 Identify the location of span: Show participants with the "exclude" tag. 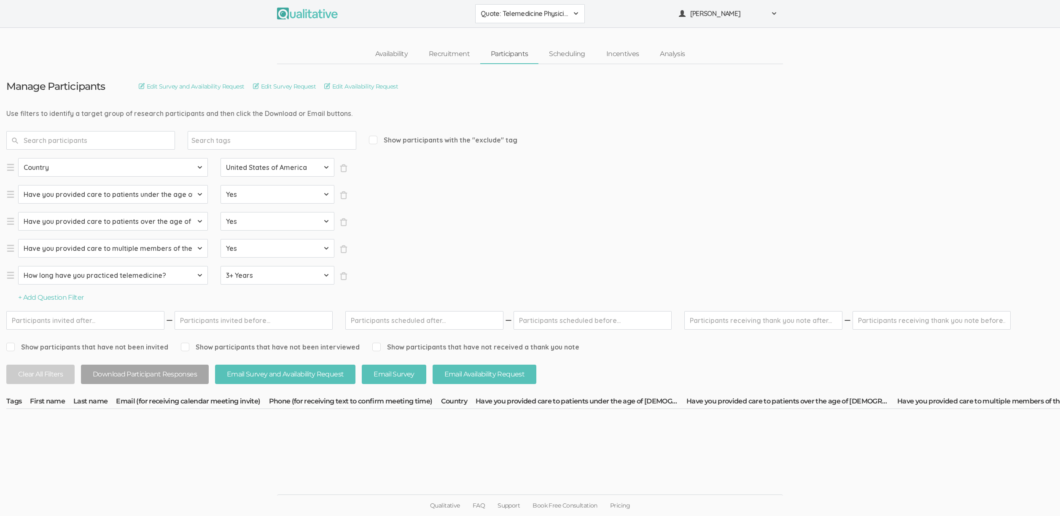
(443, 140).